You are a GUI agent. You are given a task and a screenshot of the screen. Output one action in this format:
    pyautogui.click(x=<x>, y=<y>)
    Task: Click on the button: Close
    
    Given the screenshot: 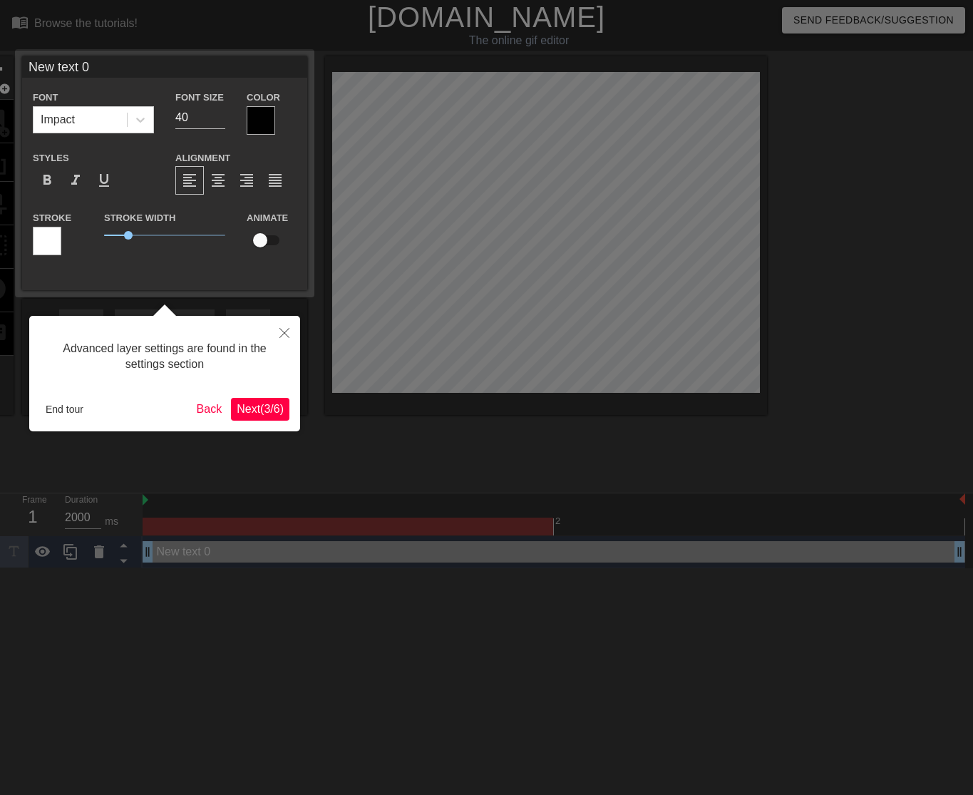 What is the action you would take?
    pyautogui.click(x=284, y=332)
    